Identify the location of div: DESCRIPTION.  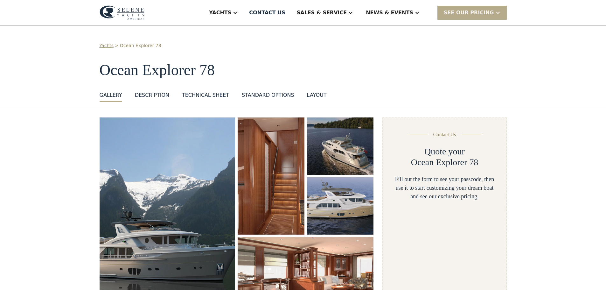
(152, 95).